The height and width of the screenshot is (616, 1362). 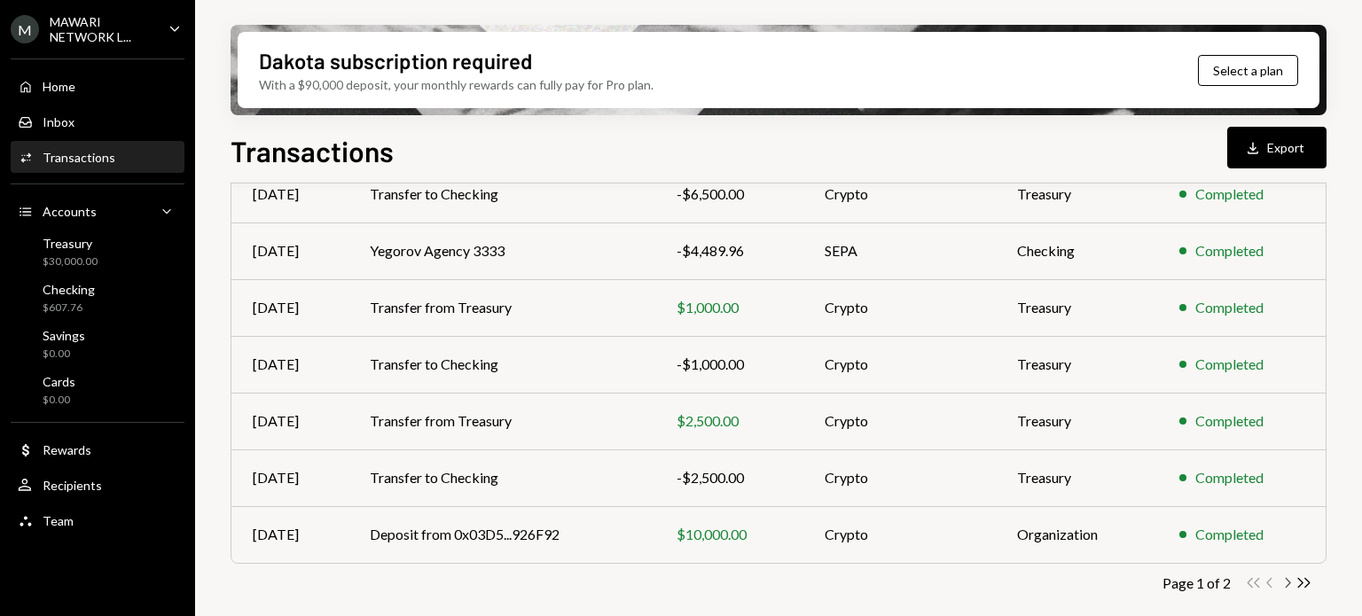 I want to click on div: Recipients, so click(x=72, y=485).